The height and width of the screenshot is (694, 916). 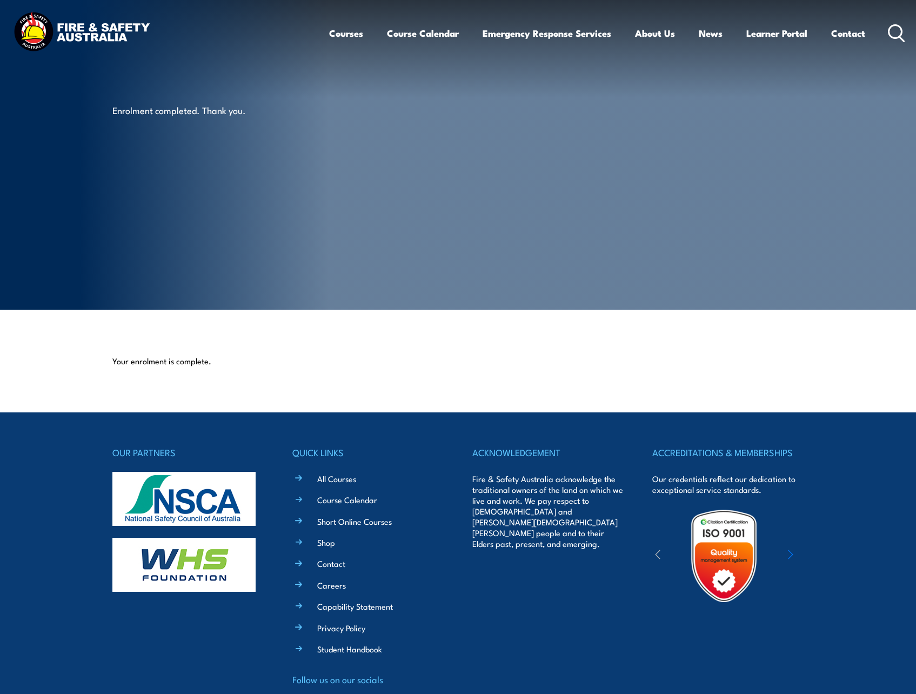 I want to click on a: About Us, so click(x=655, y=33).